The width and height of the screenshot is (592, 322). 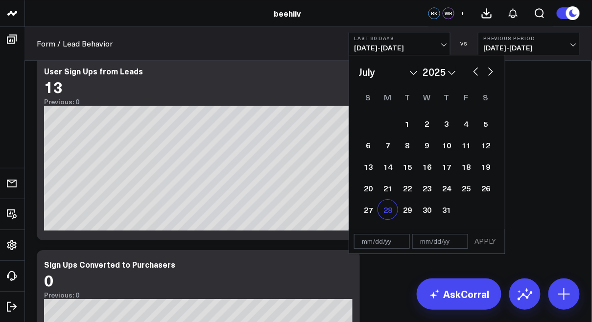 I want to click on a: Form / Lead Behavior, so click(x=74, y=44).